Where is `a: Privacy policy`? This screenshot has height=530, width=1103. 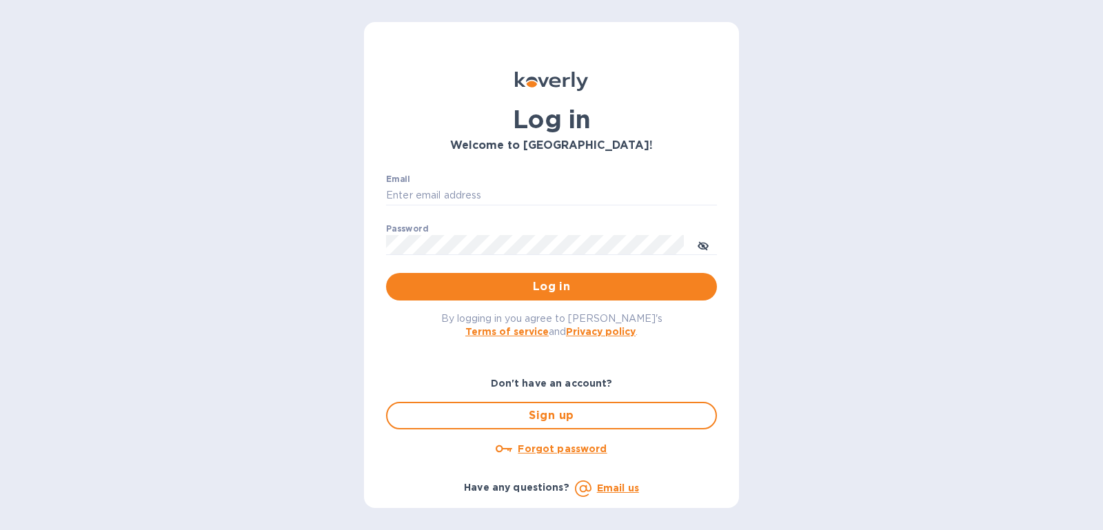
a: Privacy policy is located at coordinates (600, 331).